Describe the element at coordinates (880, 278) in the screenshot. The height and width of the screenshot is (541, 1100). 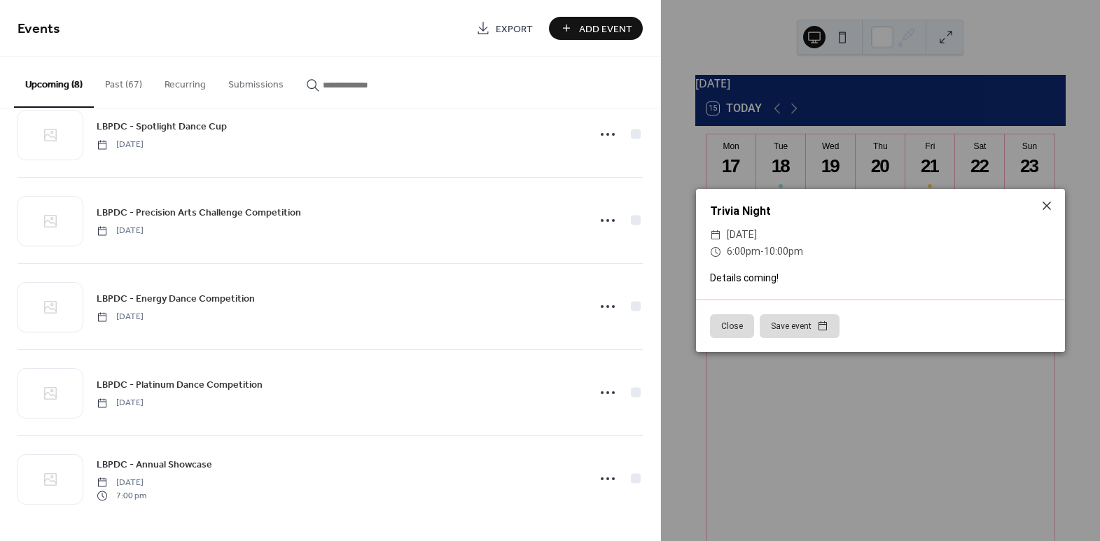
I see `div: Details coming!` at that location.